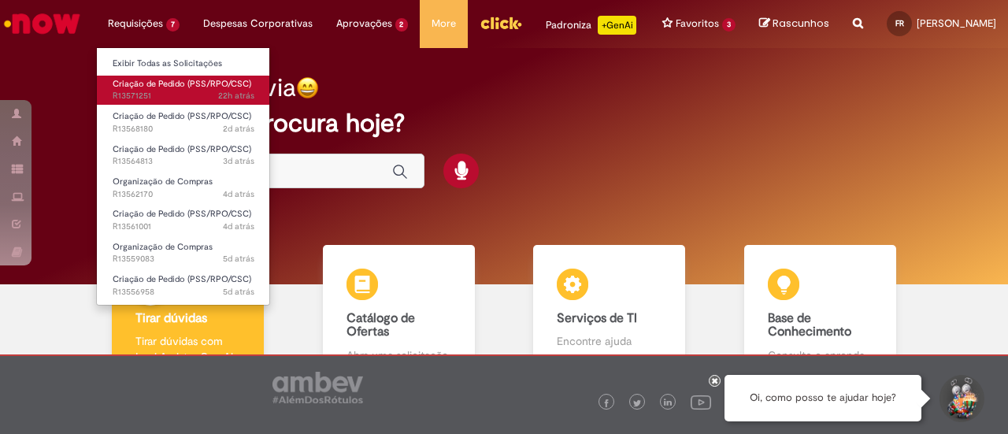 The height and width of the screenshot is (434, 1008). I want to click on a: Serviços de TI Encontre ajuda, so click(610, 313).